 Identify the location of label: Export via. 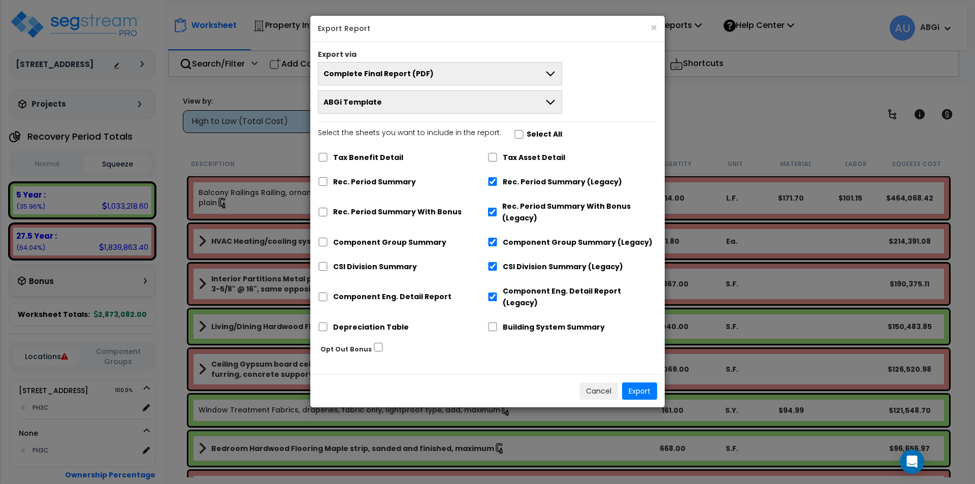
(337, 54).